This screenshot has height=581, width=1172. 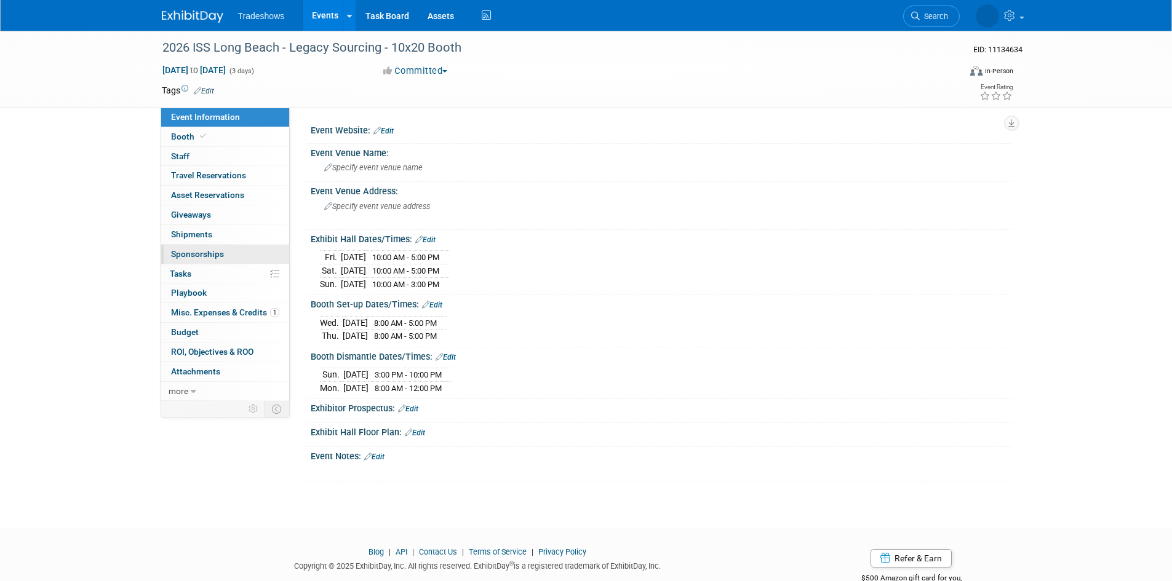 I want to click on span: Search, so click(x=934, y=16).